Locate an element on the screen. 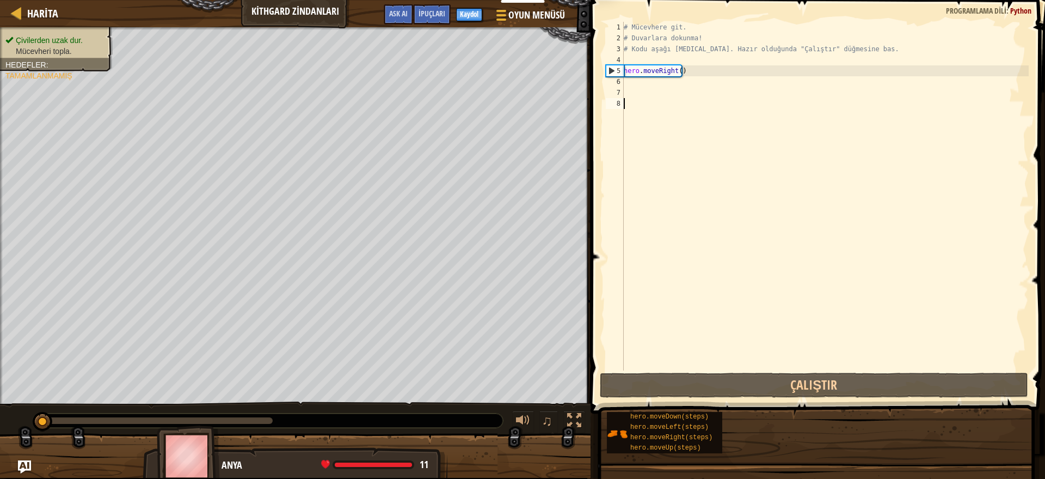 This screenshot has height=479, width=1045. span: Oyun Menüsü is located at coordinates (537, 15).